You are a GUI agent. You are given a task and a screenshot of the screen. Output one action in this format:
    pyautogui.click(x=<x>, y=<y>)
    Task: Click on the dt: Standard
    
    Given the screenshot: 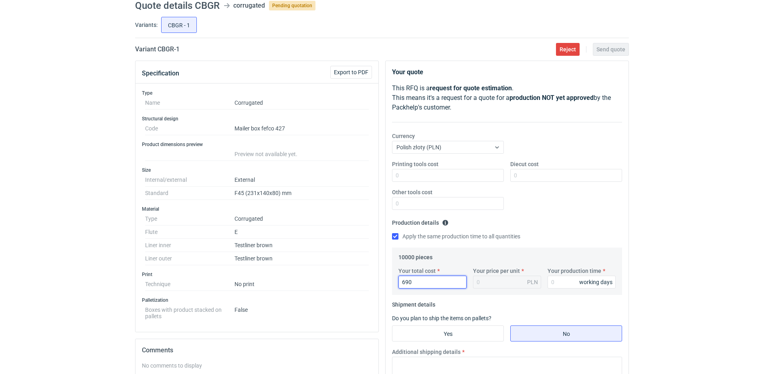 What is the action you would take?
    pyautogui.click(x=190, y=193)
    